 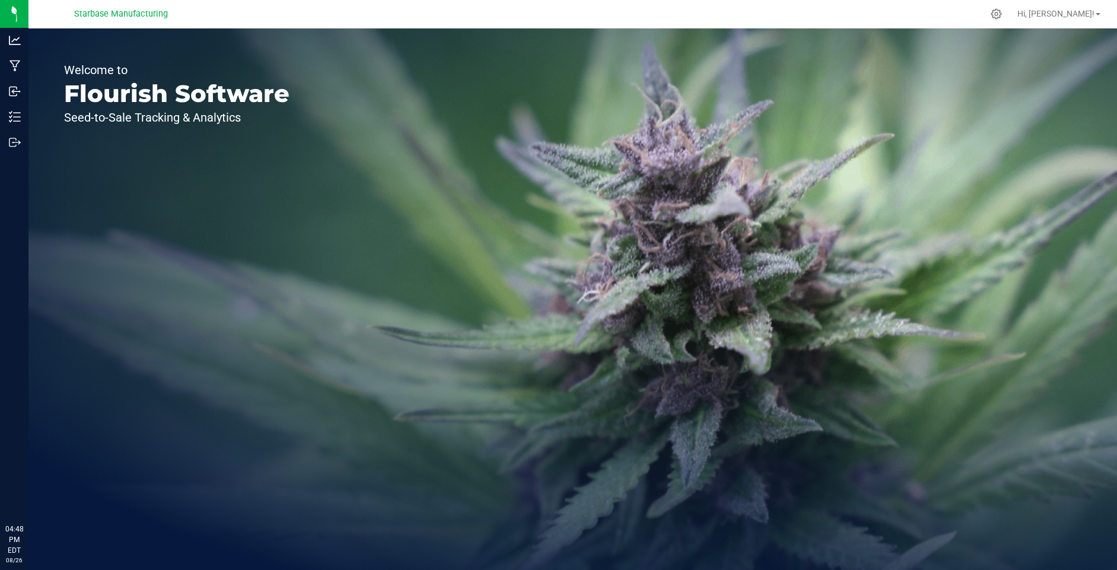 I want to click on p: Welcome to, so click(x=177, y=70).